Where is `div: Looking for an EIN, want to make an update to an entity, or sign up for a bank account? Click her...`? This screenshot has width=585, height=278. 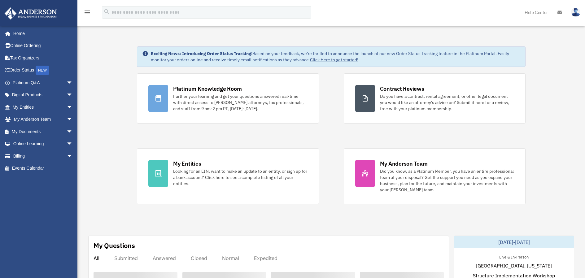
div: Looking for an EIN, want to make an update to an entity, or sign up for a bank account? Click her... is located at coordinates (240, 178).